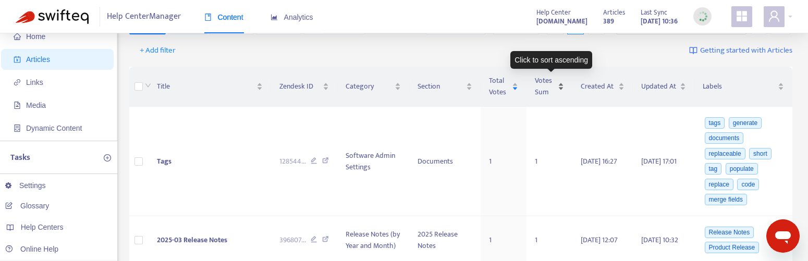  What do you see at coordinates (609, 21) in the screenshot?
I see `strong: 389` at bounding box center [609, 21].